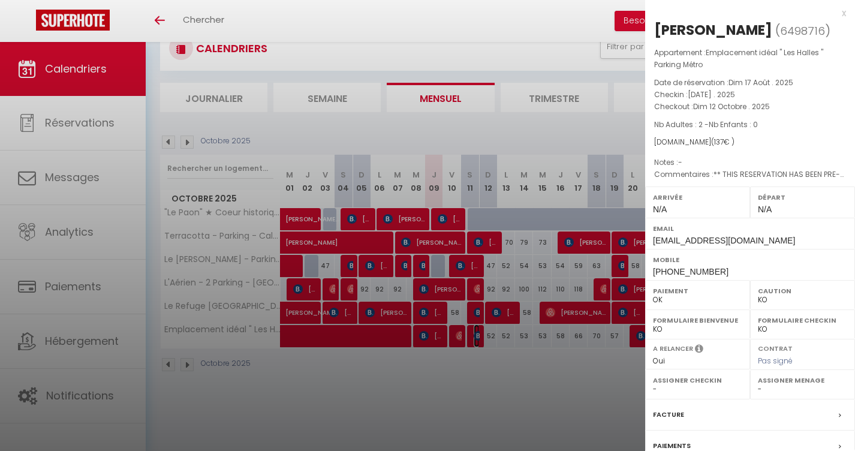  I want to click on label: Assigner Checkin, so click(697, 380).